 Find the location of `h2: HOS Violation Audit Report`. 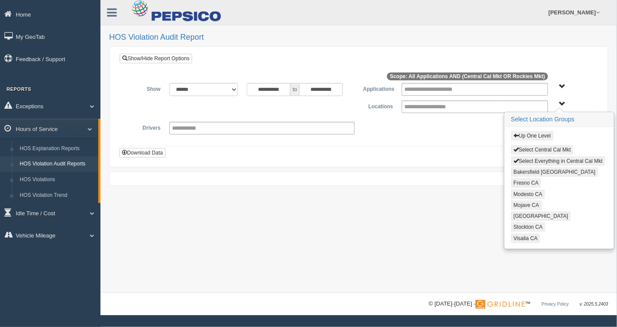

h2: HOS Violation Audit Report is located at coordinates (359, 38).